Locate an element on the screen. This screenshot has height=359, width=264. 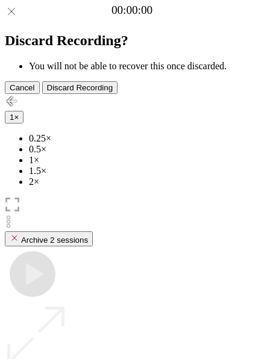
li: 0.25× is located at coordinates (144, 138).